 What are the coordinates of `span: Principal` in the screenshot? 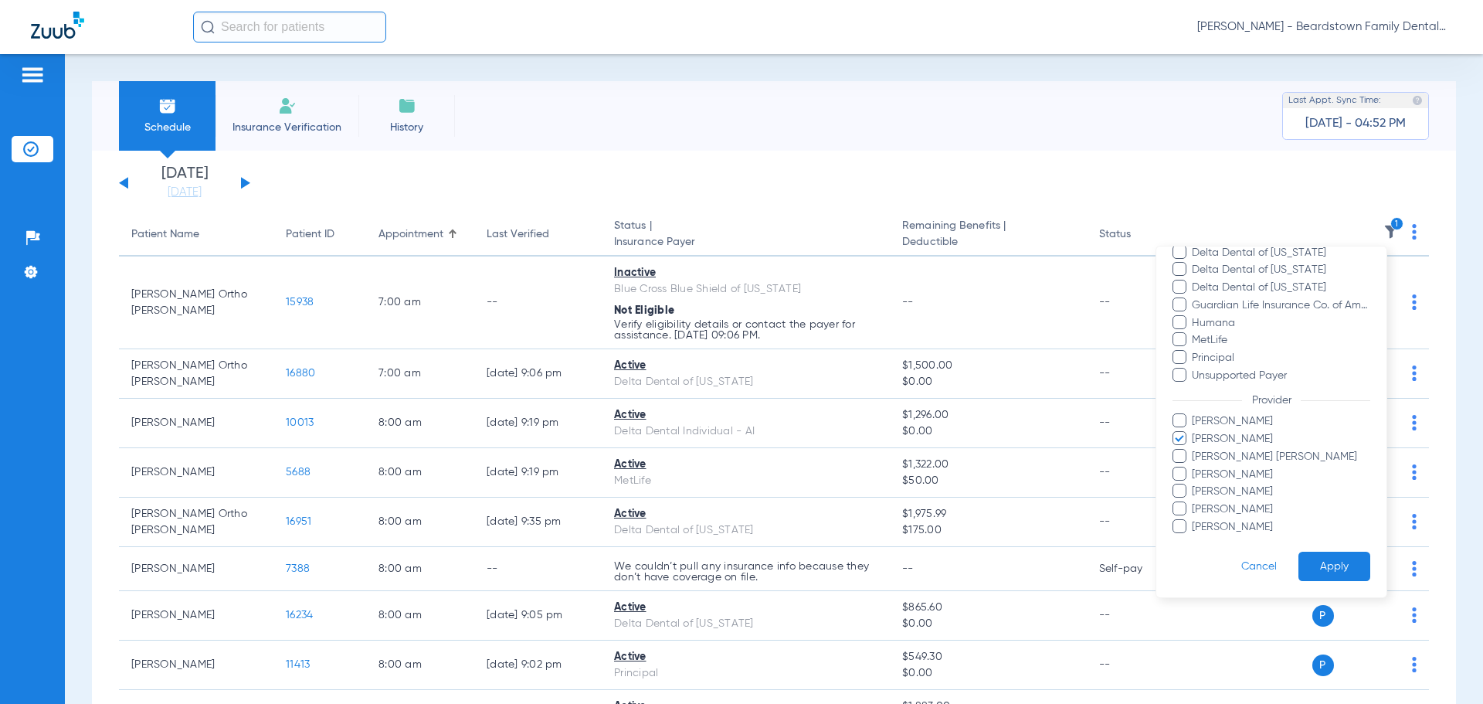 It's located at (1281, 358).